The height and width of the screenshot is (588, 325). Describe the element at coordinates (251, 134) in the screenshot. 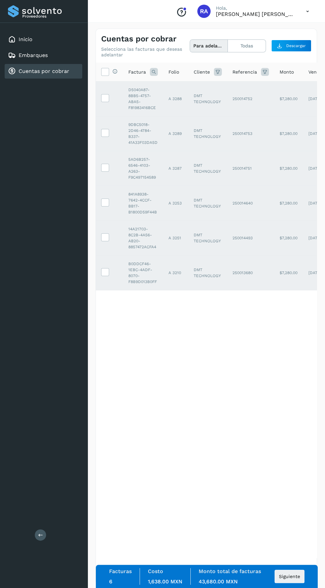

I see `td: 250014753` at that location.